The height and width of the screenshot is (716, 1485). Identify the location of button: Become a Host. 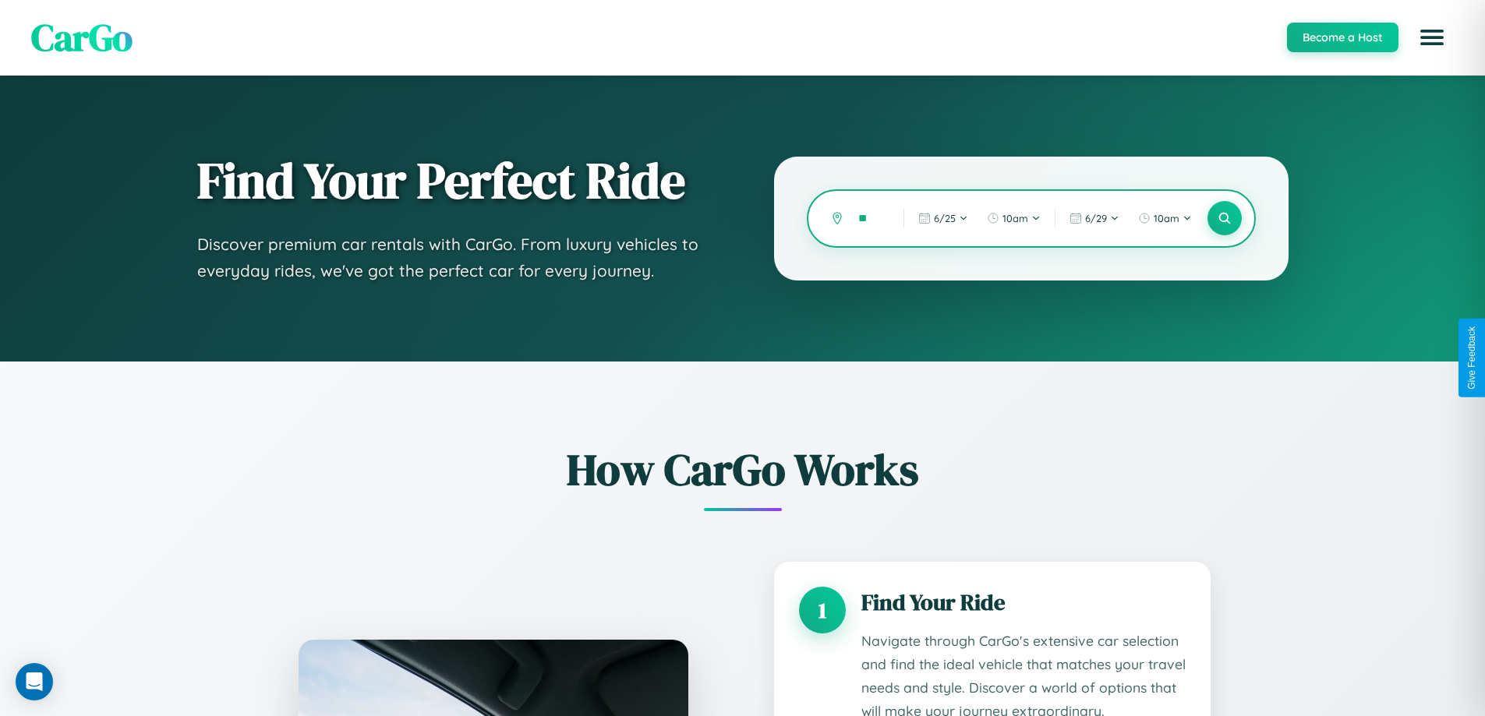
(1342, 37).